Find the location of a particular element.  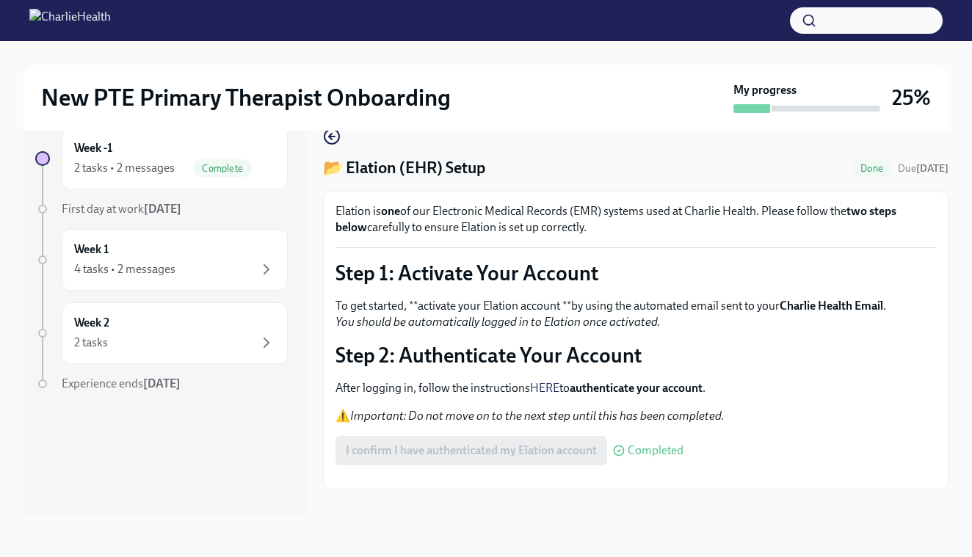

span: Due is located at coordinates (923, 168).